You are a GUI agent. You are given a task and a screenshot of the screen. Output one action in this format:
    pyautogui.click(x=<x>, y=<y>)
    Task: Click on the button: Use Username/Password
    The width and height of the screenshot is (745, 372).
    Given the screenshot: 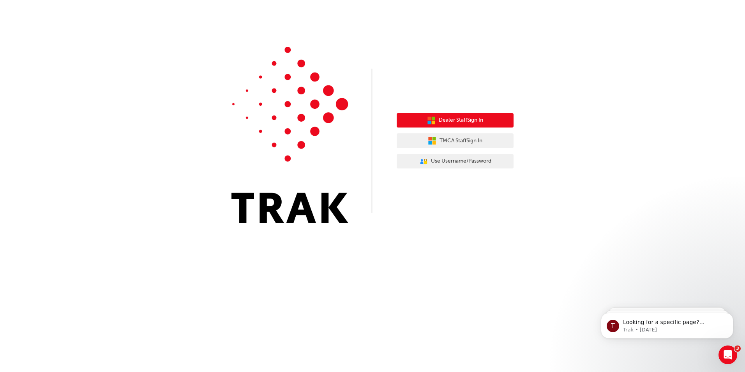 What is the action you would take?
    pyautogui.click(x=455, y=161)
    